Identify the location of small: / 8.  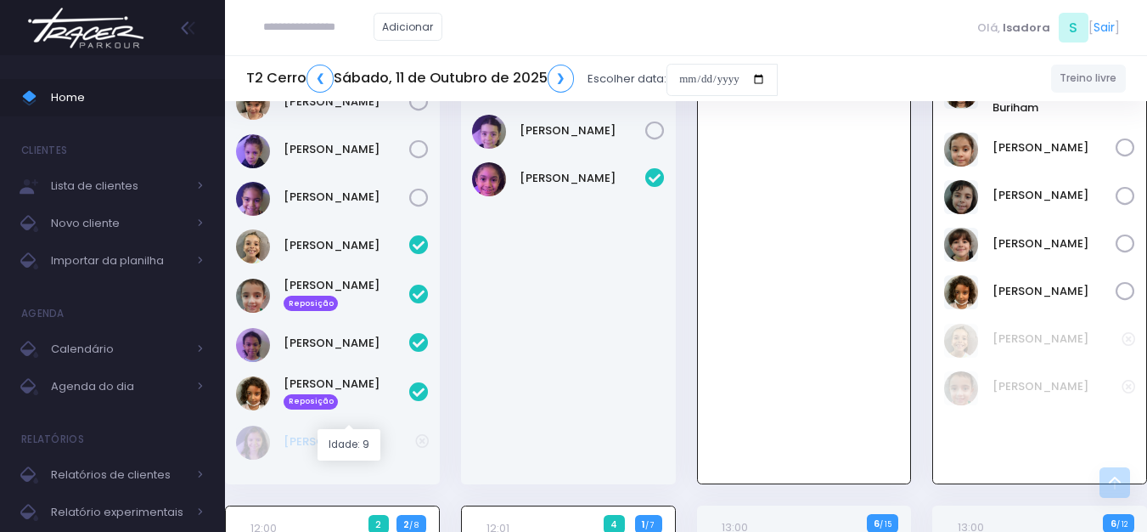
(413, 525).